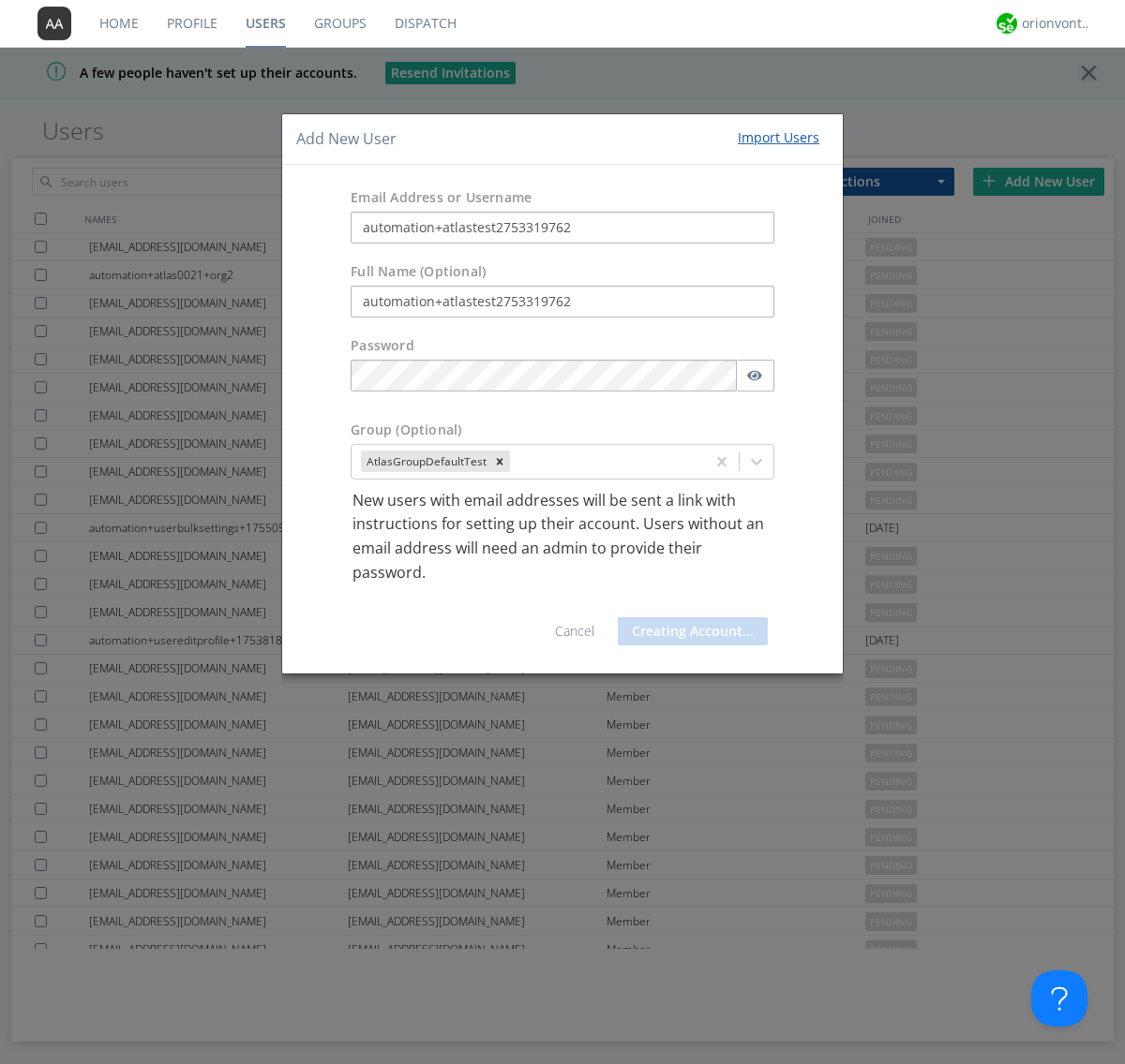 The width and height of the screenshot is (1125, 1064). I want to click on img: 373638.png, so click(54, 24).